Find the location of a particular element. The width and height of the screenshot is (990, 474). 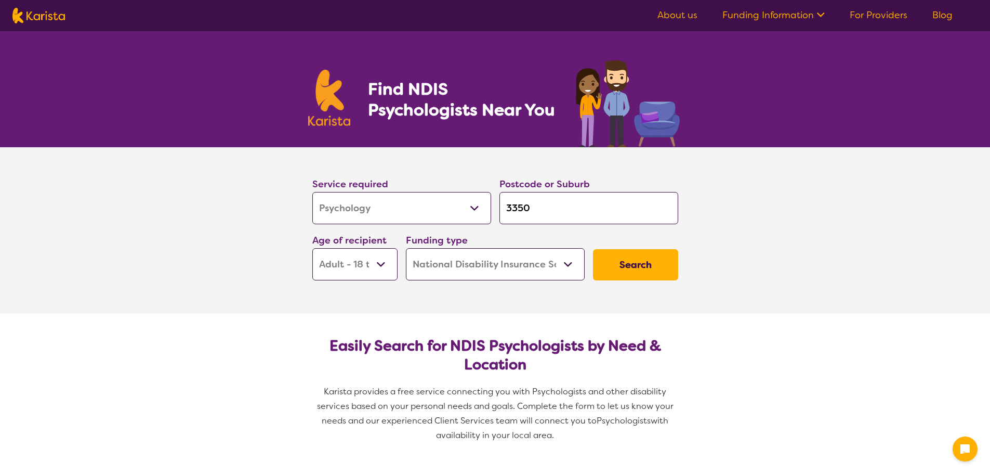

button: Search is located at coordinates (636, 265).